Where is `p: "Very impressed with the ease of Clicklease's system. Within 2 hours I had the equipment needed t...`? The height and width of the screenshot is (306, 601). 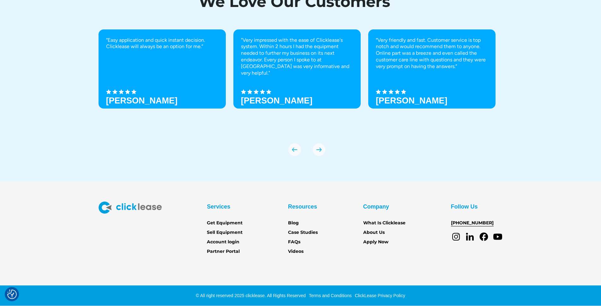 p: "Very impressed with the ease of Clicklease's system. Within 2 hours I had the equipment needed t... is located at coordinates (297, 57).